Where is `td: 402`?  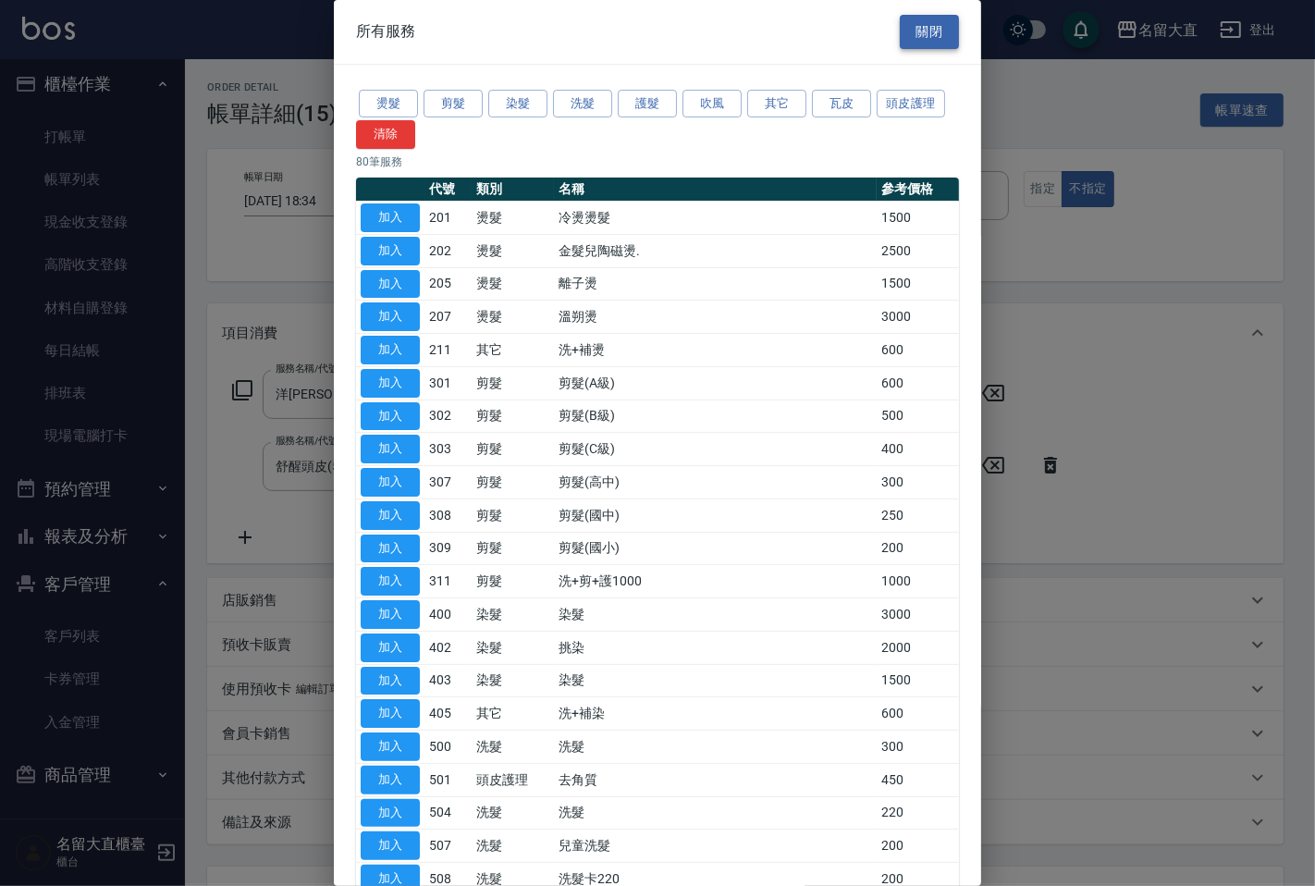
td: 402 is located at coordinates (448, 647).